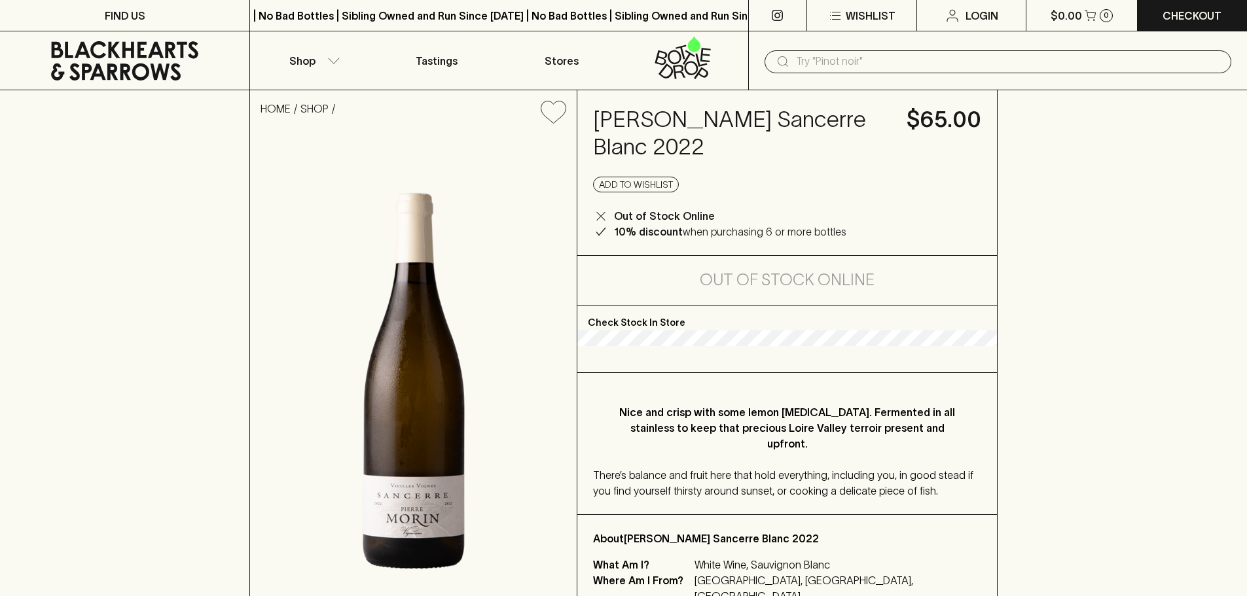 The width and height of the screenshot is (1247, 596). What do you see at coordinates (314, 109) in the screenshot?
I see `a: SHOP` at bounding box center [314, 109].